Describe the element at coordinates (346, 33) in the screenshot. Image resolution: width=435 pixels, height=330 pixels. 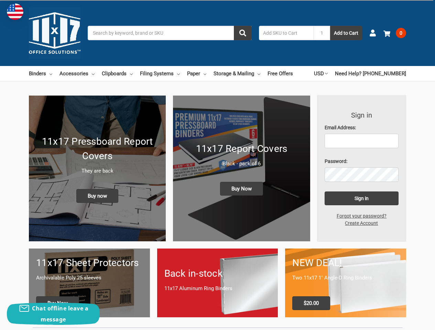
I see `button: Add to Cart` at that location.